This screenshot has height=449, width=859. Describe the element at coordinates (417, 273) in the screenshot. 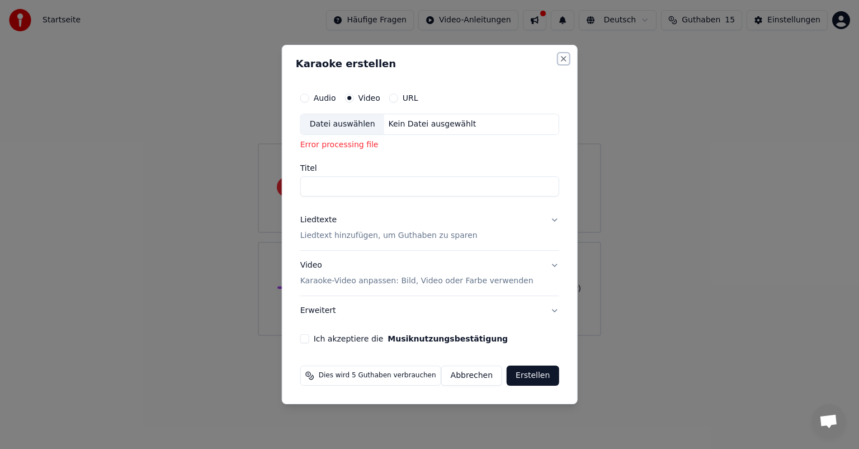

I see `div: Video` at that location.